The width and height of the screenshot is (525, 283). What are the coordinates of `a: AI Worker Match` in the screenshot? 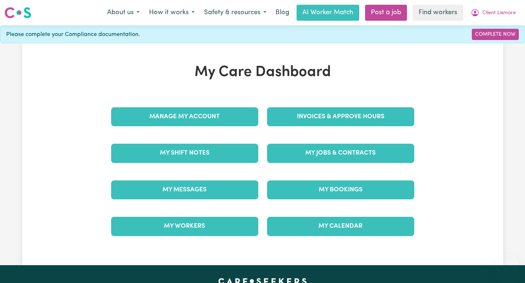 It's located at (328, 13).